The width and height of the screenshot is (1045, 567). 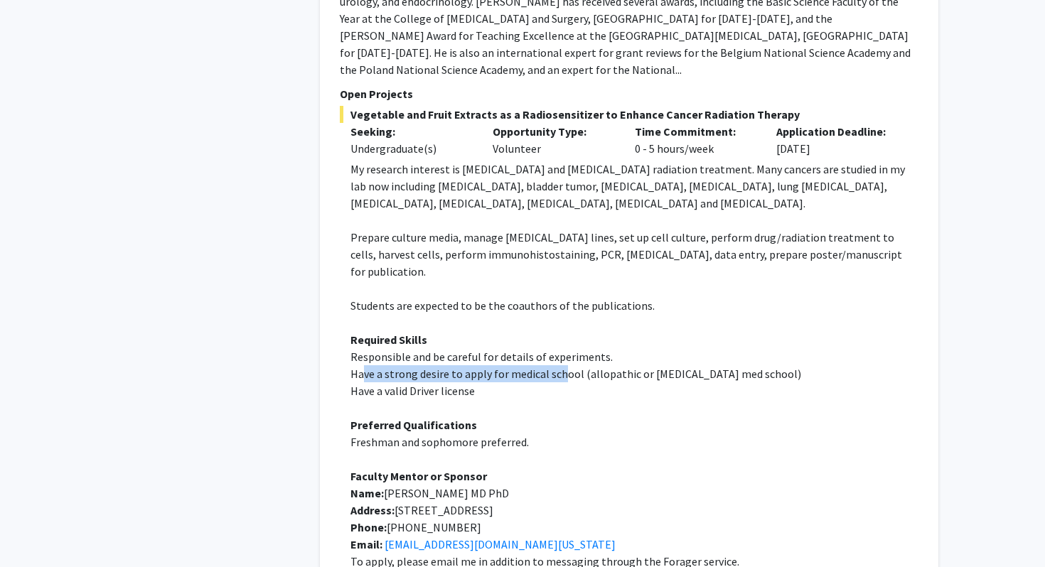 What do you see at coordinates (695, 140) in the screenshot?
I see `div: 0 - 5 hours/week` at bounding box center [695, 140].